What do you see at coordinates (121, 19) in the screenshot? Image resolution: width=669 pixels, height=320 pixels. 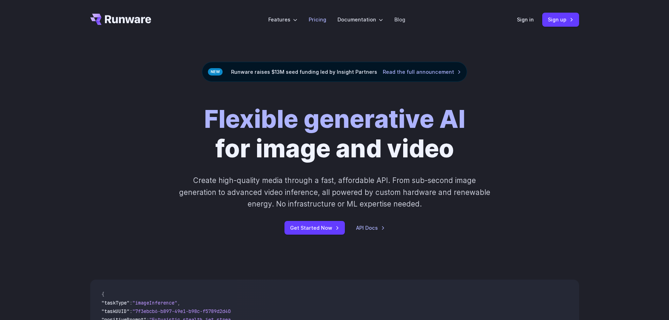 I see `a: Go to /` at bounding box center [121, 19].